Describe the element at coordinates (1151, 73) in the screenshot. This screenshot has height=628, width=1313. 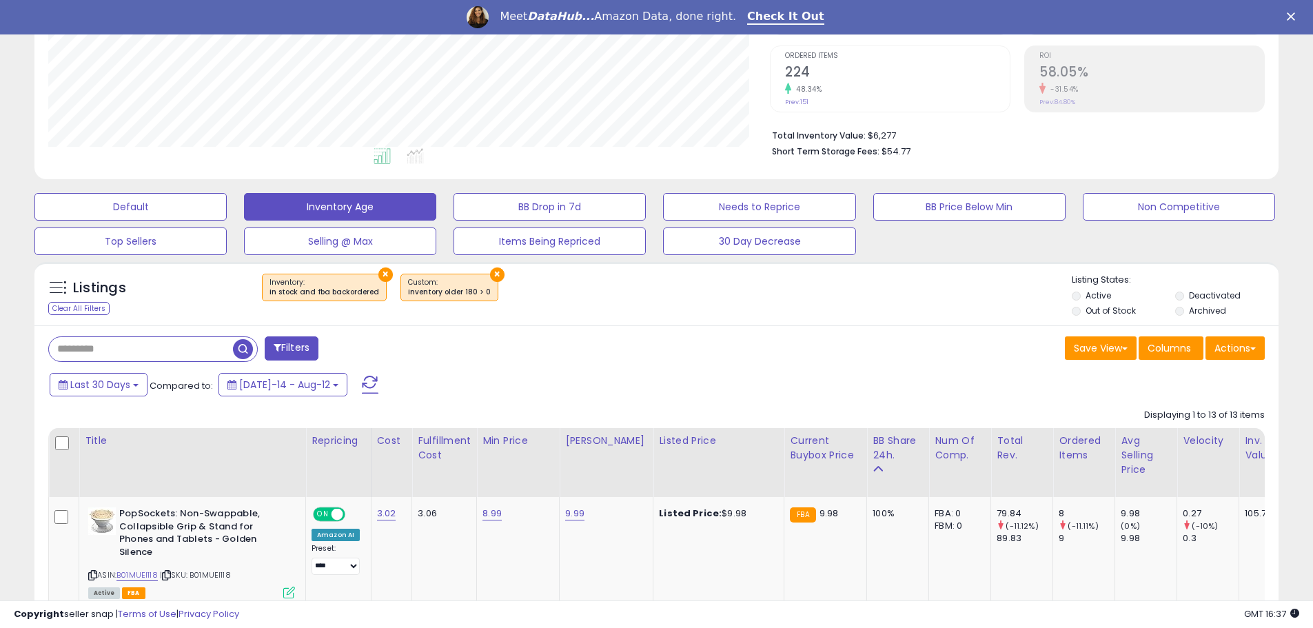
I see `h2: 58.05%` at that location.